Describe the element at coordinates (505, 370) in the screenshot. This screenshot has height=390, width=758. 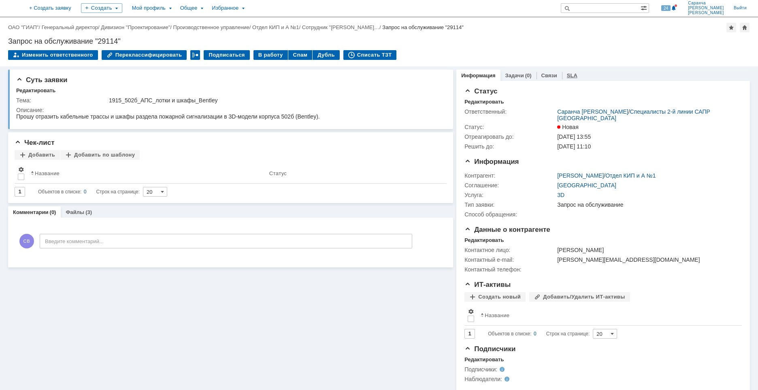
I see `div: Подписчики:` at that location.